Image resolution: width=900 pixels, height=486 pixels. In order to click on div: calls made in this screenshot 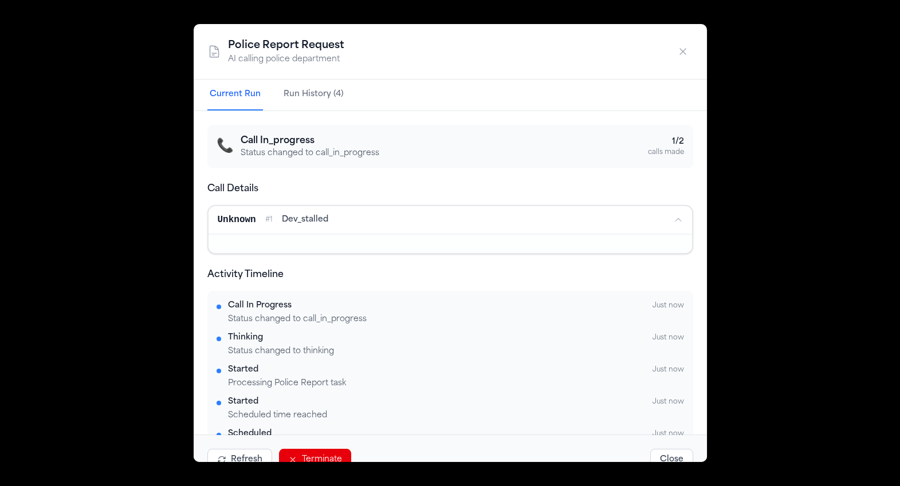, I will do `click(666, 152)`.